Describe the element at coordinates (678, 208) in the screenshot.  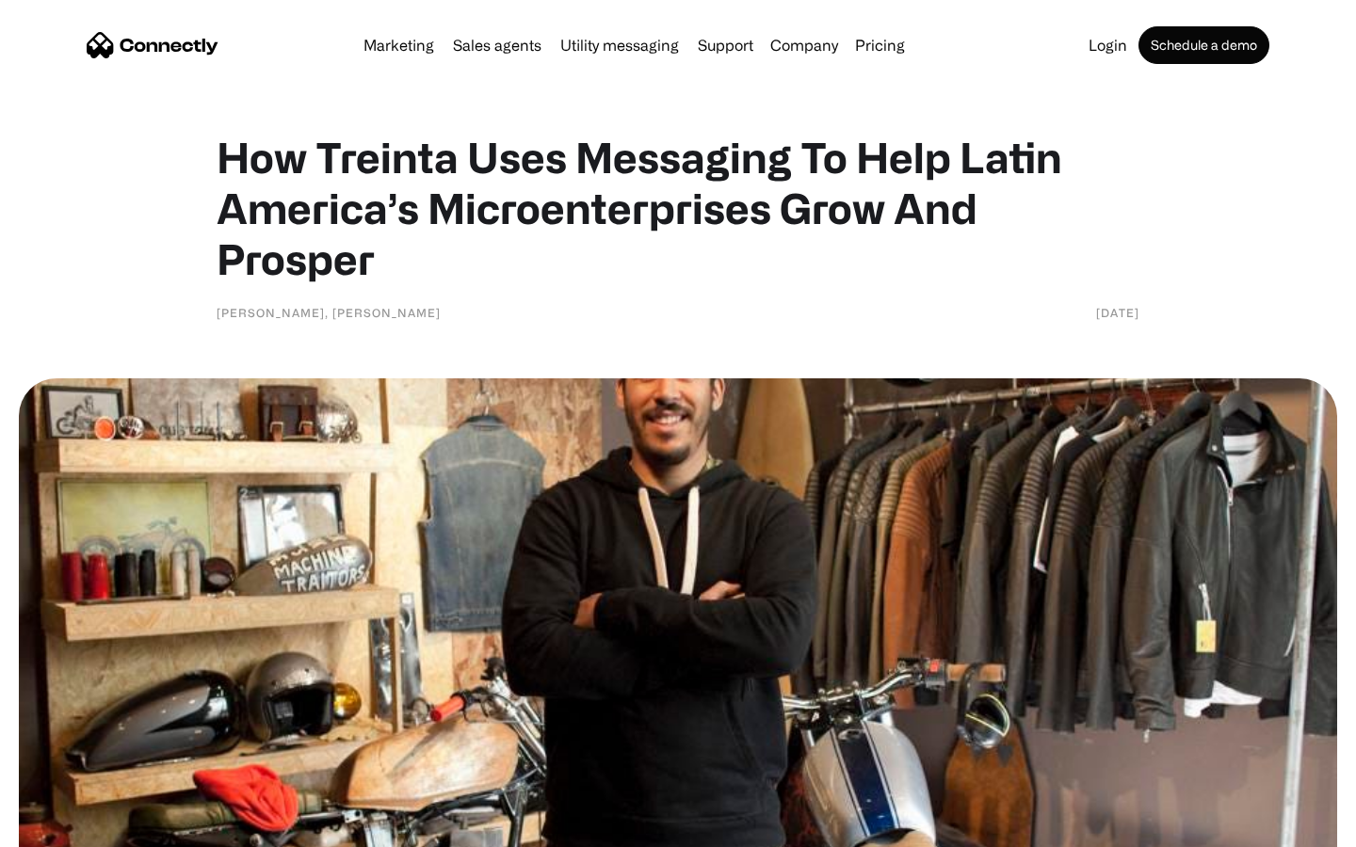
I see `h1: How Treinta Uses Messaging To Help Latin America’s Microenterprises Grow And Prosper` at that location.